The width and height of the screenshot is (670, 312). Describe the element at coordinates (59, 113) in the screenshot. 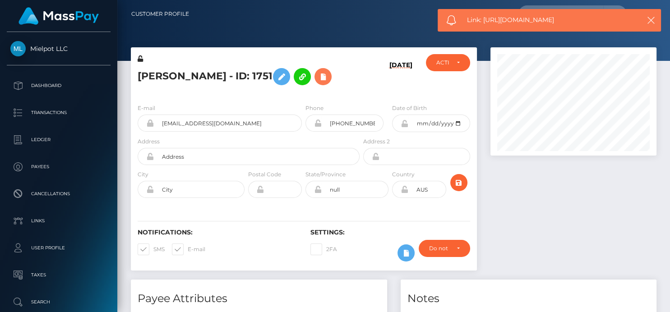

I see `p: Transactions` at that location.